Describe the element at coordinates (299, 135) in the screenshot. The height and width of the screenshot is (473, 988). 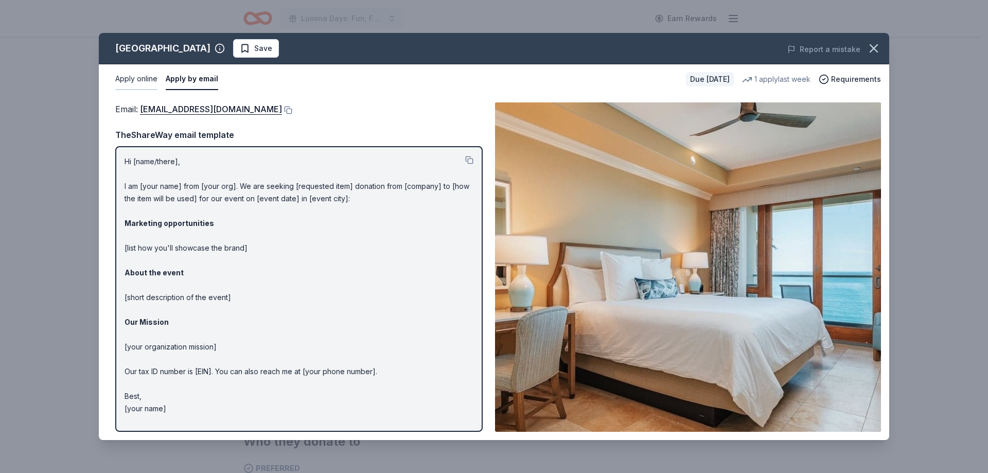
I see `div: TheShareWay email template` at that location.